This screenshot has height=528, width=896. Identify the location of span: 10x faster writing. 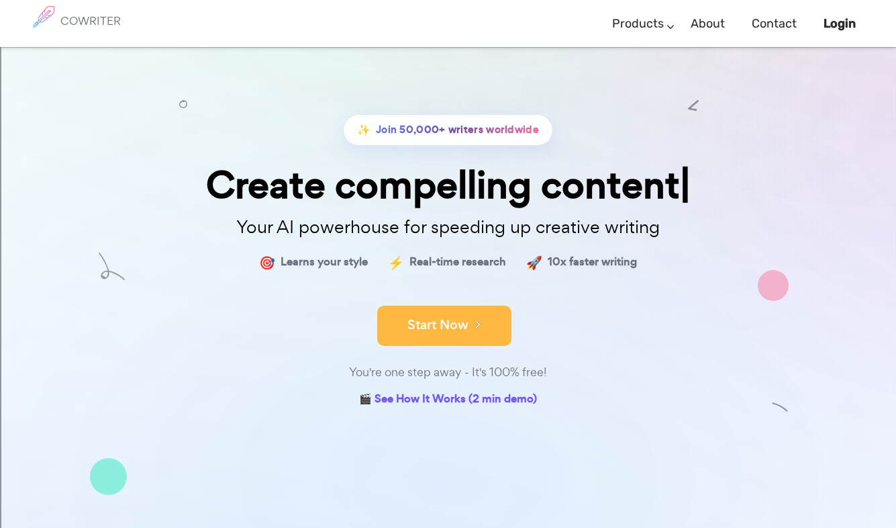
(592, 262).